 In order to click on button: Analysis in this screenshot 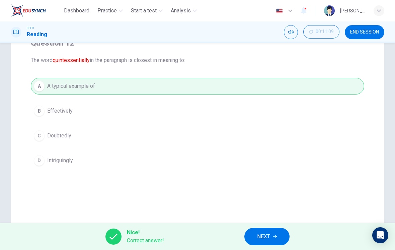, I will do `click(184, 11)`.